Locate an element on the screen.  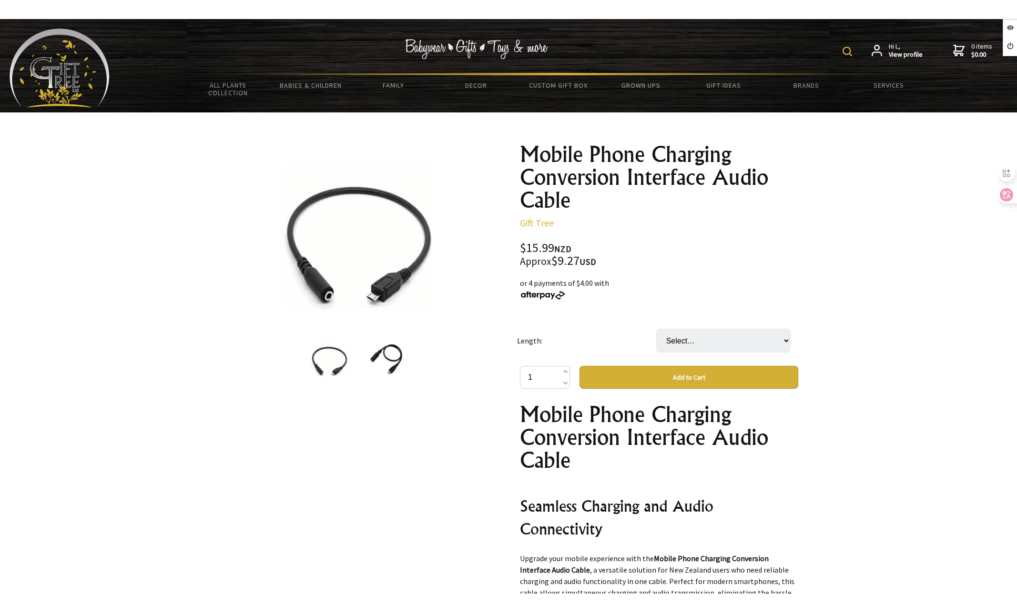
a: 0 items$0.00 is located at coordinates (973, 51).